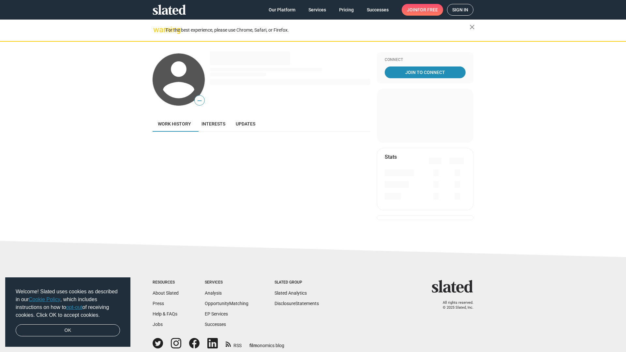 Image resolution: width=626 pixels, height=352 pixels. Describe the element at coordinates (425, 60) in the screenshot. I see `div: Connect` at that location.